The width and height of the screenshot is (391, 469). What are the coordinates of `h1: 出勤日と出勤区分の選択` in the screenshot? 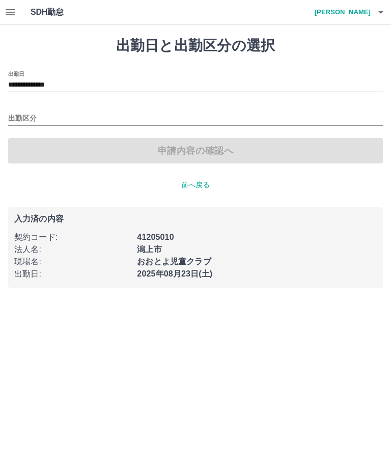 It's located at (195, 46).